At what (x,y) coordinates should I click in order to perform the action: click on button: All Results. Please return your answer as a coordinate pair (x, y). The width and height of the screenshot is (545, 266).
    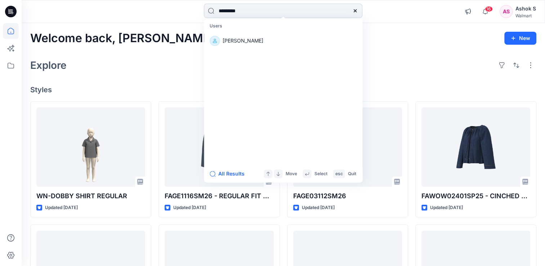
    Looking at the image, I should click on (230, 174).